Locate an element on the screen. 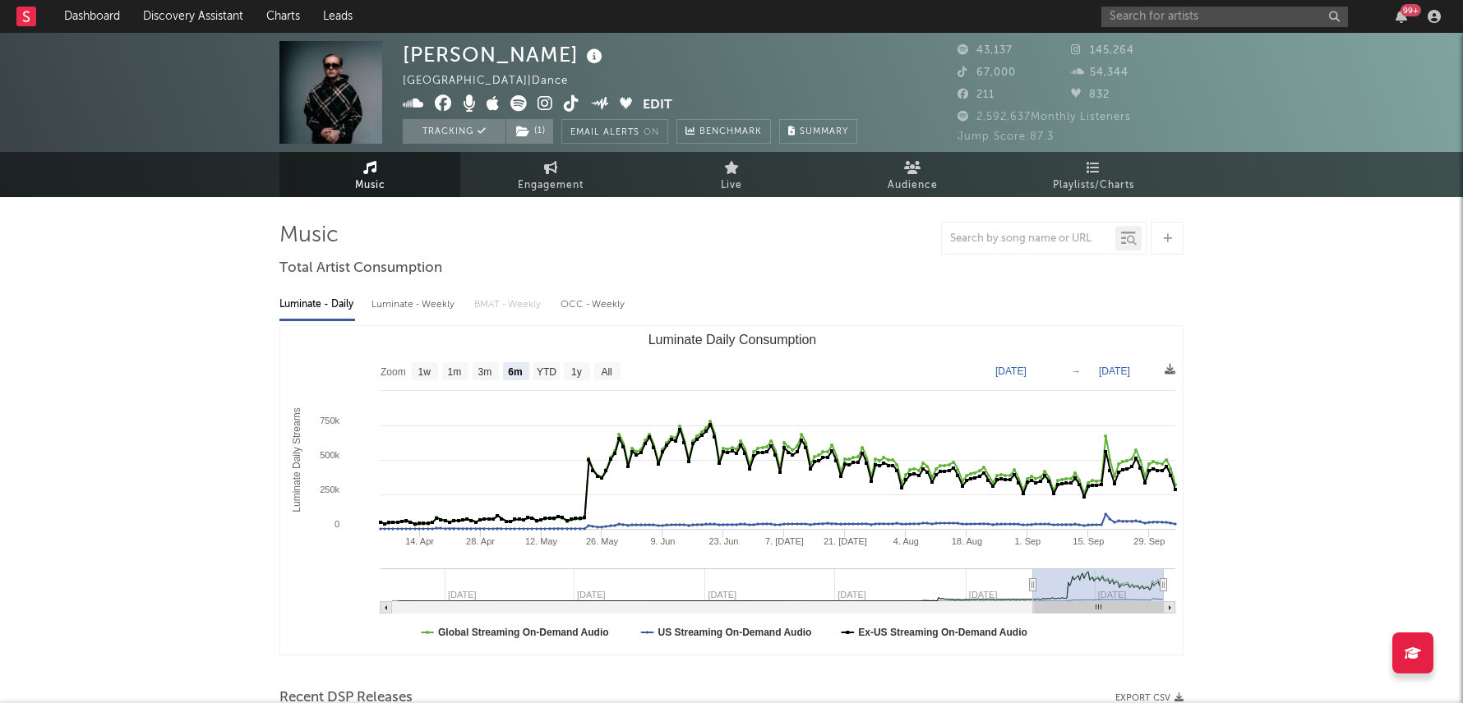  button: Export CSV is located at coordinates (1149, 699).